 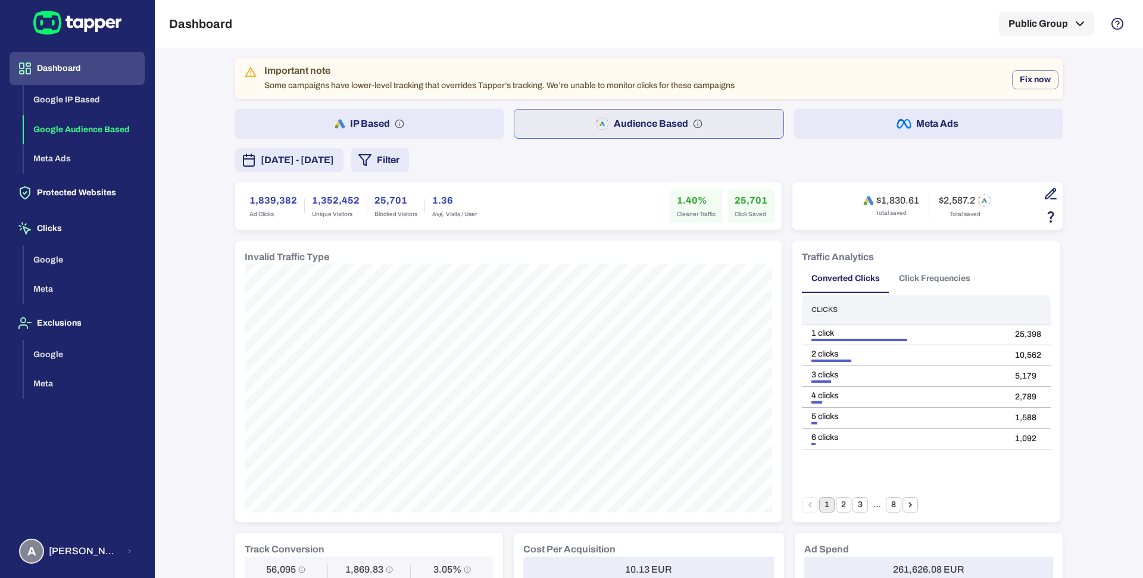 What do you see at coordinates (77, 193) in the screenshot?
I see `button: Protected Websites` at bounding box center [77, 193].